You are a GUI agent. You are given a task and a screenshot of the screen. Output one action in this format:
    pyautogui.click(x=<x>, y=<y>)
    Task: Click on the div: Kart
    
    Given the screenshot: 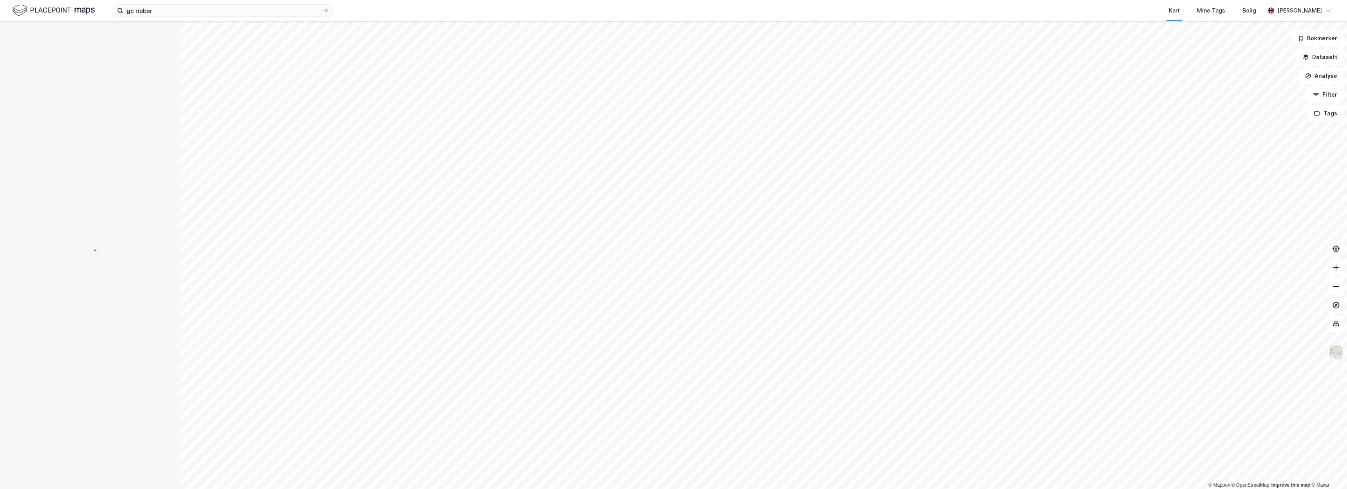 What is the action you would take?
    pyautogui.click(x=1174, y=11)
    